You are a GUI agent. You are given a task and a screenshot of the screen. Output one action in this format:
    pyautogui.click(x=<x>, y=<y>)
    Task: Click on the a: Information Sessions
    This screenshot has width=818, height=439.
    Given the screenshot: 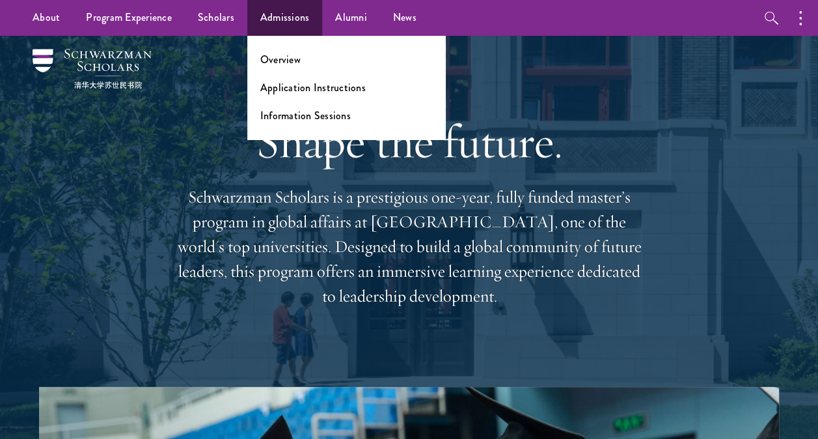 What is the action you would take?
    pyautogui.click(x=305, y=115)
    